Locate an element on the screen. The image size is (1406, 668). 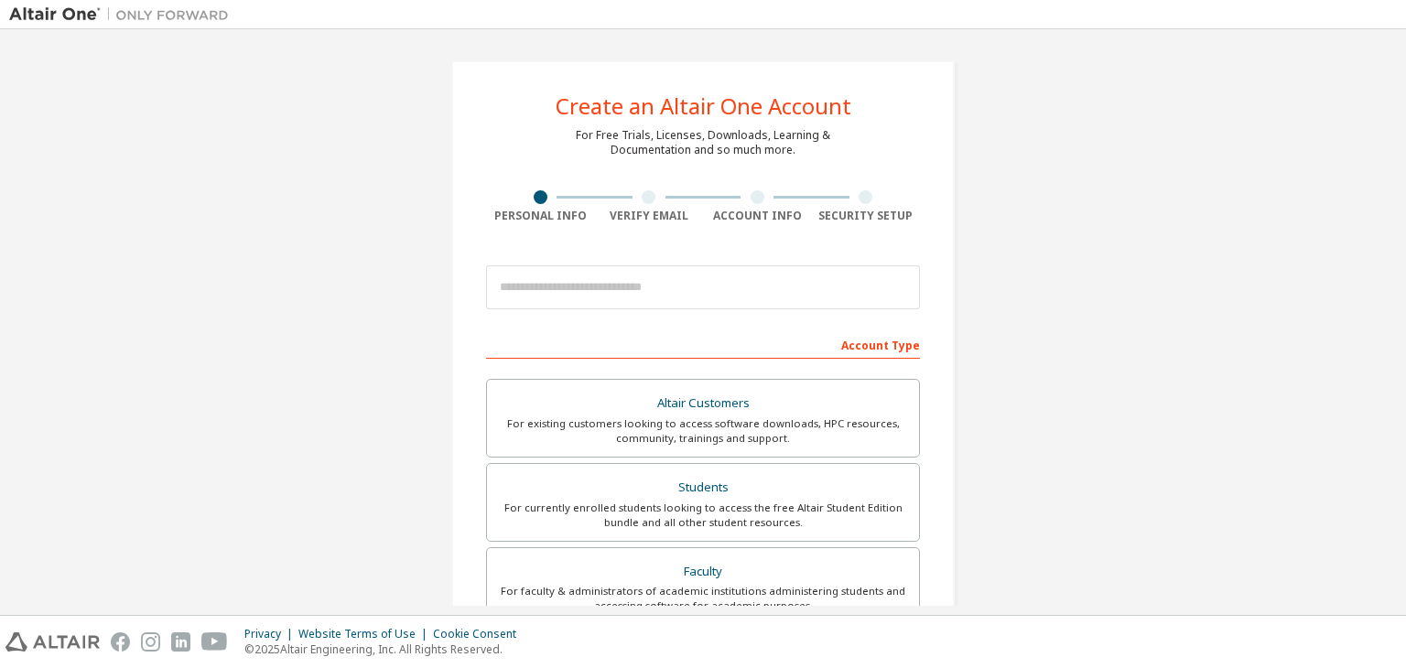
img: Altair One is located at coordinates (124, 15).